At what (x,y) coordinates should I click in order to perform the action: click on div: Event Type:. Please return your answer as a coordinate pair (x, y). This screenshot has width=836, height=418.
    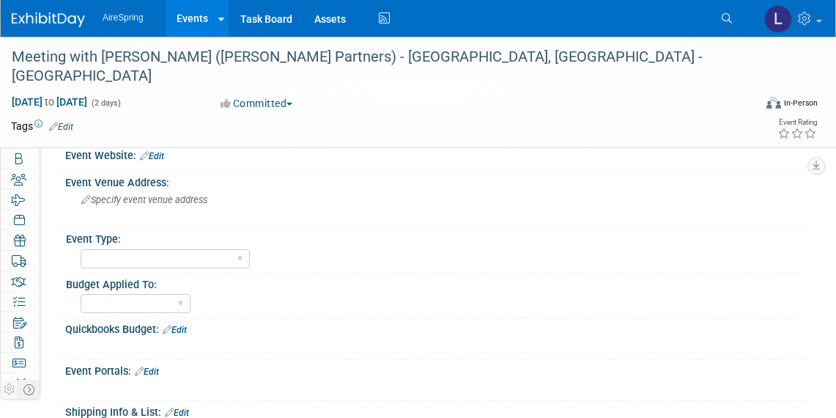
    Looking at the image, I should click on (433, 237).